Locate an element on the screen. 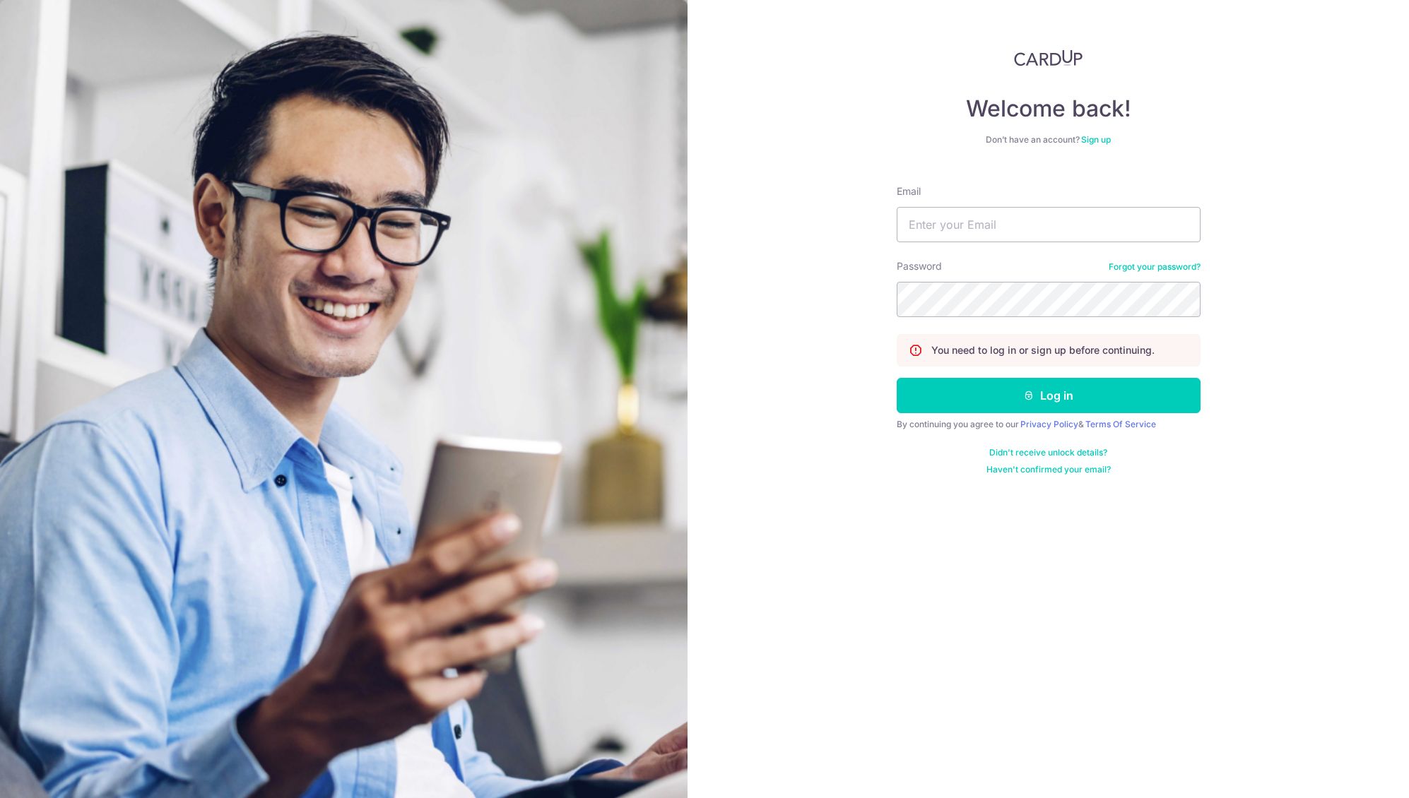  div: By continuing you agree to our & is located at coordinates (1048, 425).